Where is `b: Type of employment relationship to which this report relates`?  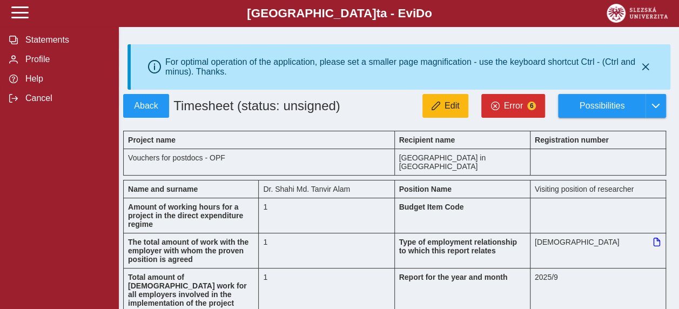 b: Type of employment relationship to which this report relates is located at coordinates (458, 246).